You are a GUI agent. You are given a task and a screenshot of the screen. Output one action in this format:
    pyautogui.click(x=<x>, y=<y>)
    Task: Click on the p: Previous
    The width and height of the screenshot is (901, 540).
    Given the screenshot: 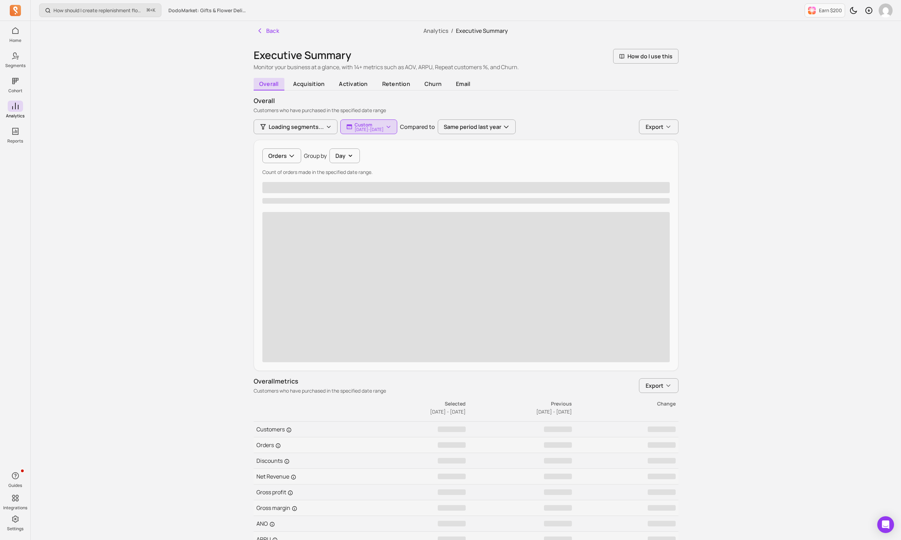 What is the action you would take?
    pyautogui.click(x=519, y=404)
    